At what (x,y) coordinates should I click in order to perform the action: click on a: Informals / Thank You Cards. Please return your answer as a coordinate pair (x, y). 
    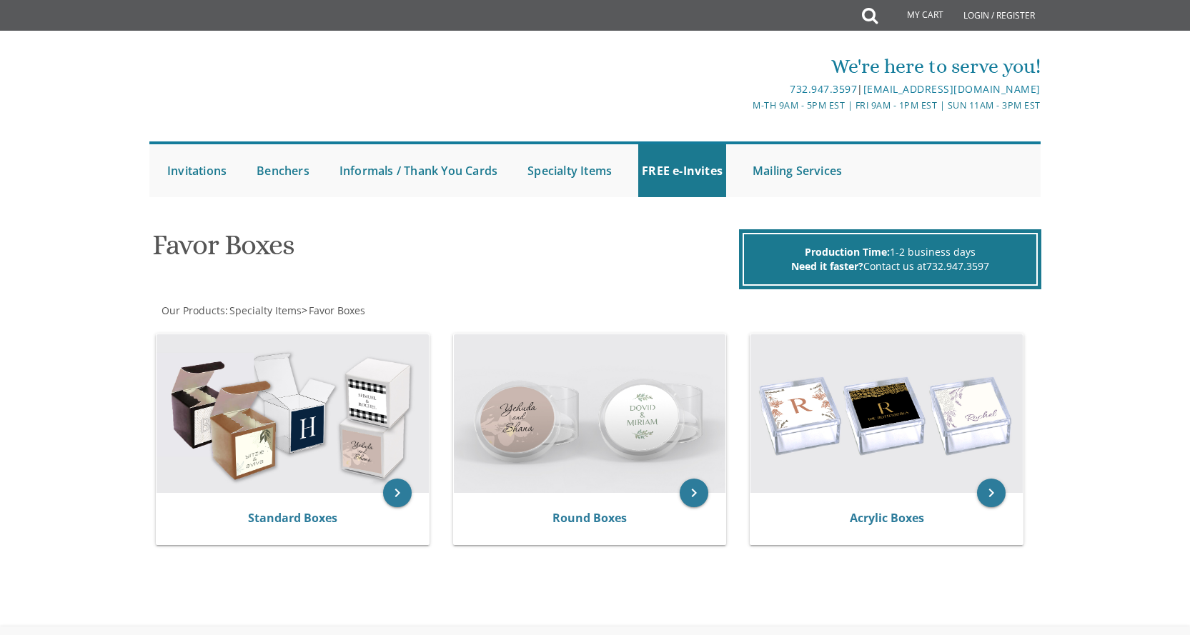
    Looking at the image, I should click on (418, 171).